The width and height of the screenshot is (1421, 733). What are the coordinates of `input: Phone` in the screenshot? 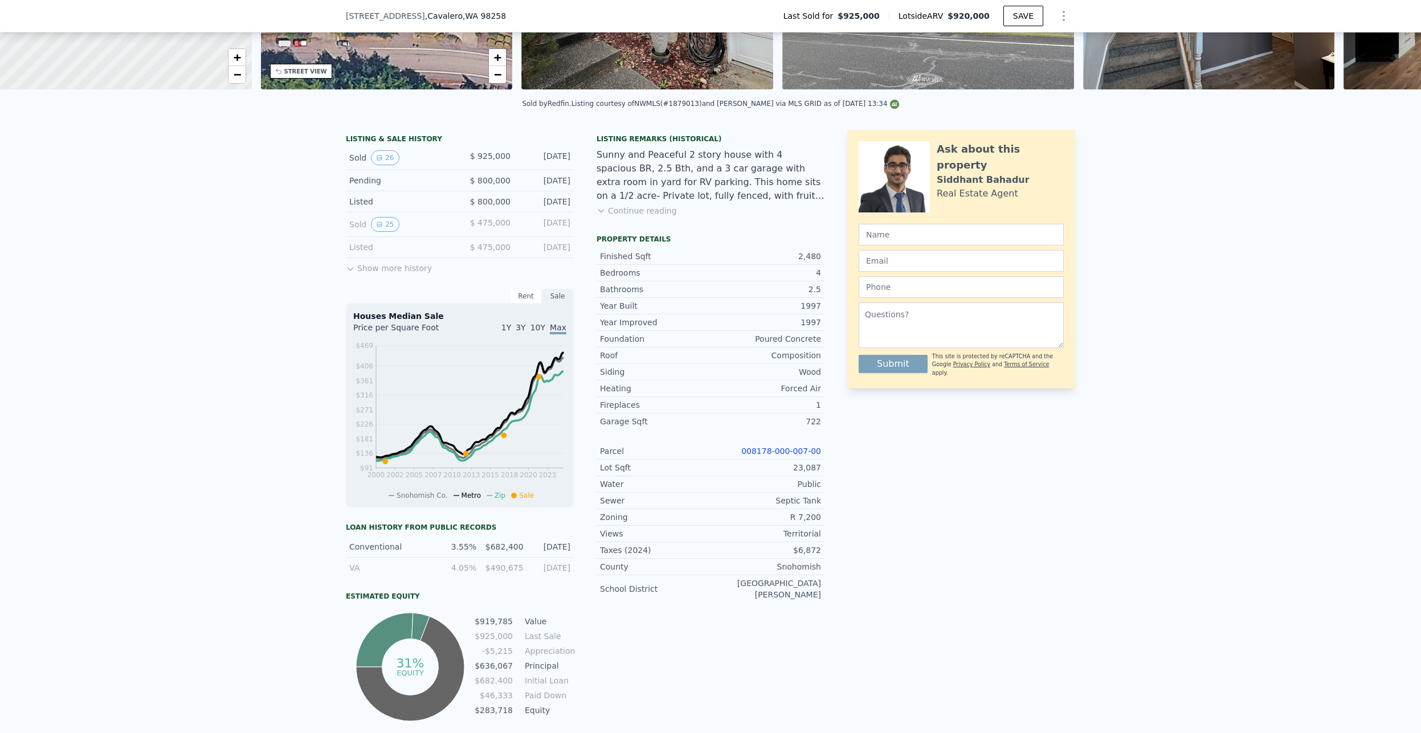 It's located at (961, 287).